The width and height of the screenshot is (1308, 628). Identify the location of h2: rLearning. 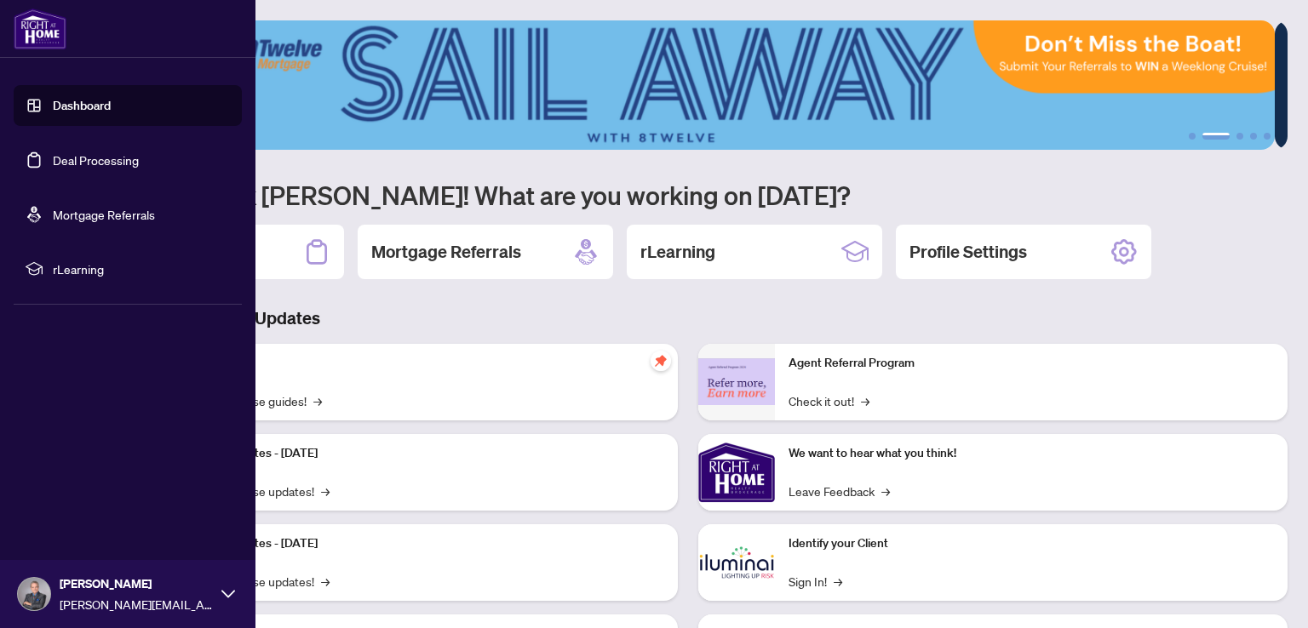
(678, 252).